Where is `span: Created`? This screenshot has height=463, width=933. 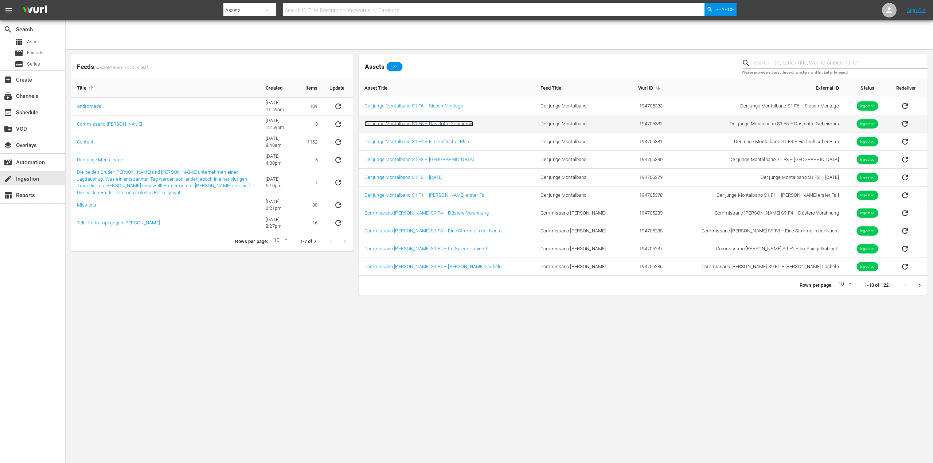
span: Created is located at coordinates (279, 88).